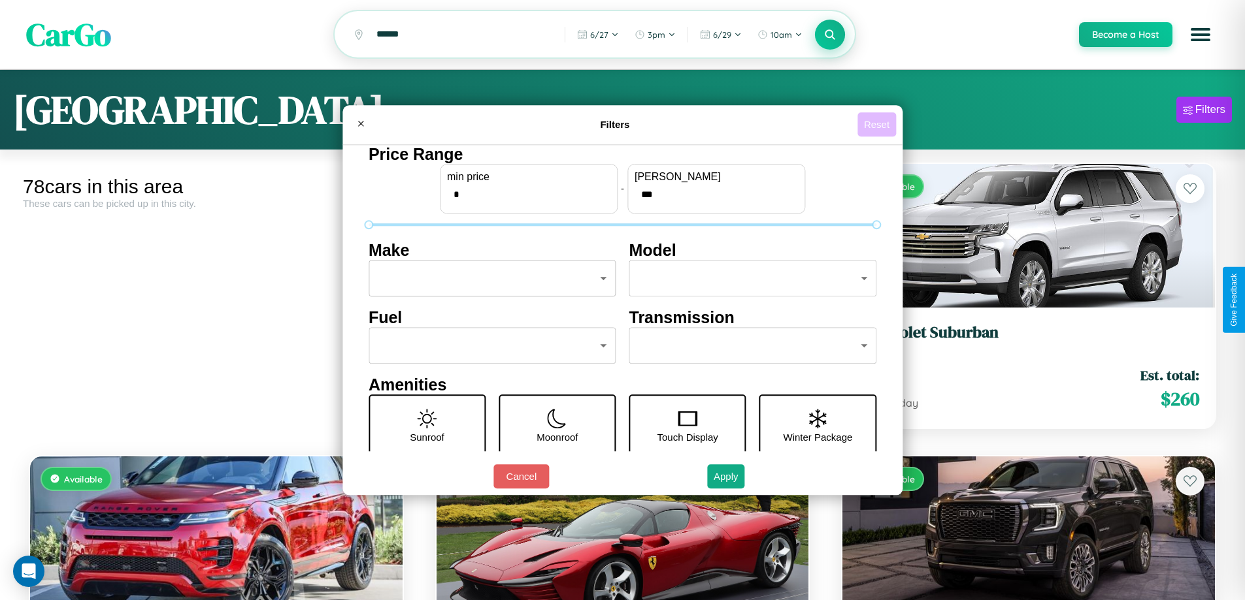  I want to click on h3: Chevrolet Suburban, so click(1028, 333).